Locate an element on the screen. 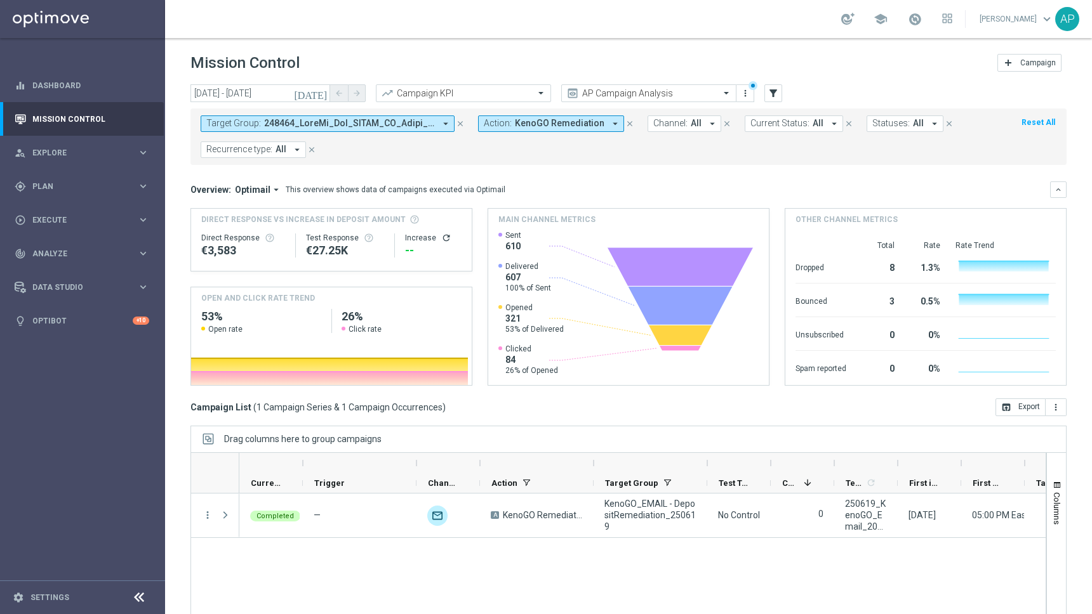 The height and width of the screenshot is (614, 1092). span: school is located at coordinates (880, 19).